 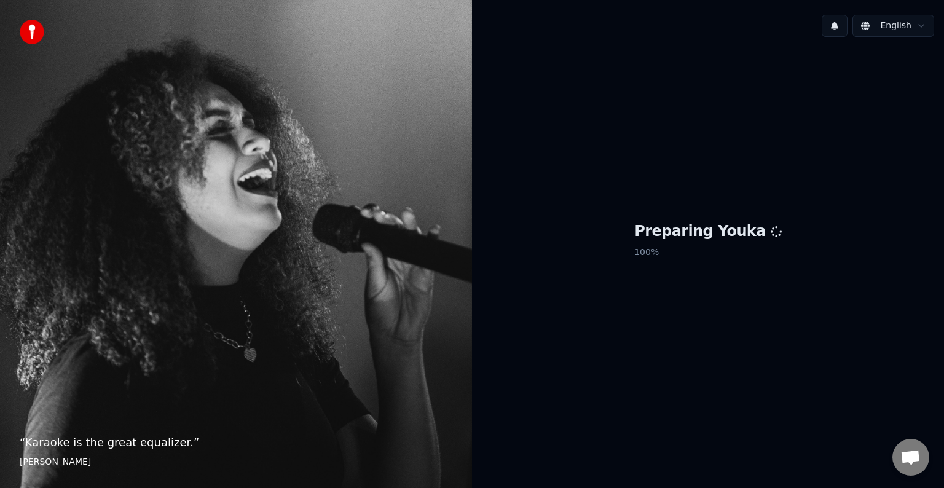 I want to click on a: Open chat, so click(x=911, y=457).